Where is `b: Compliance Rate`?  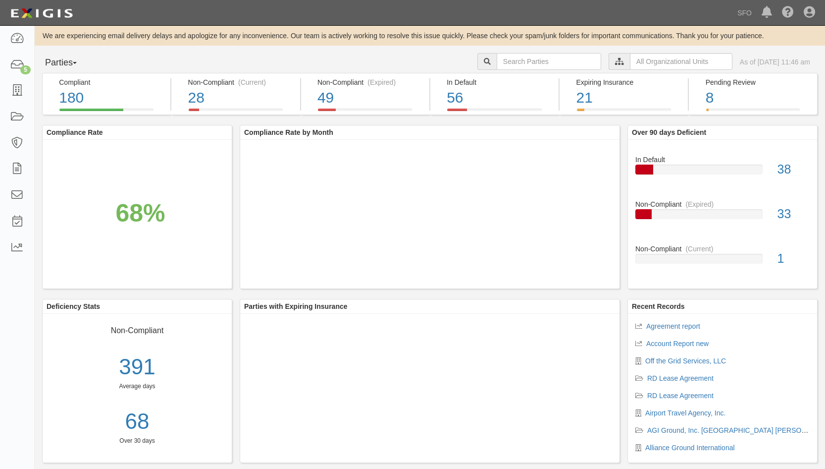 b: Compliance Rate is located at coordinates (75, 132).